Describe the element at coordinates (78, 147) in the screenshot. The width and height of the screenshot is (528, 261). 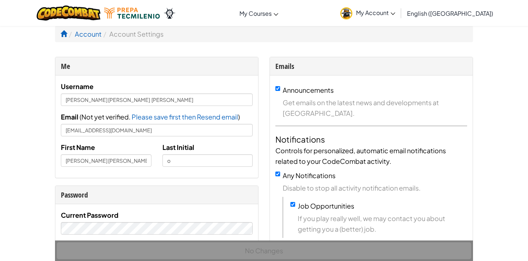
I see `label: First Name` at that location.